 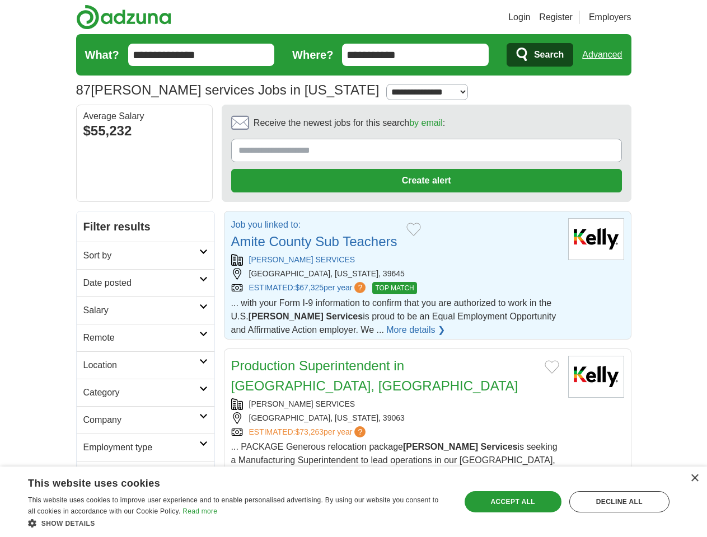 I want to click on a: Category, so click(x=146, y=392).